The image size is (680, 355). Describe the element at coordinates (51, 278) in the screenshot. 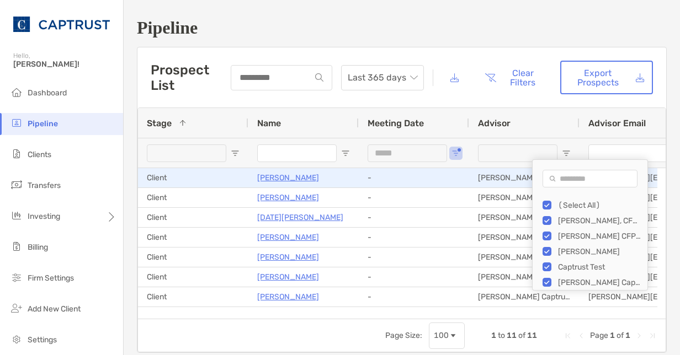

I see `span: Firm Settings` at that location.